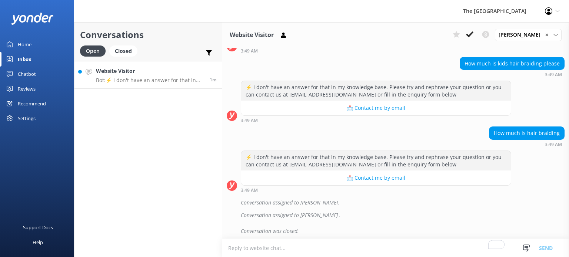 This screenshot has height=257, width=569. What do you see at coordinates (24, 44) in the screenshot?
I see `div: Home` at bounding box center [24, 44].